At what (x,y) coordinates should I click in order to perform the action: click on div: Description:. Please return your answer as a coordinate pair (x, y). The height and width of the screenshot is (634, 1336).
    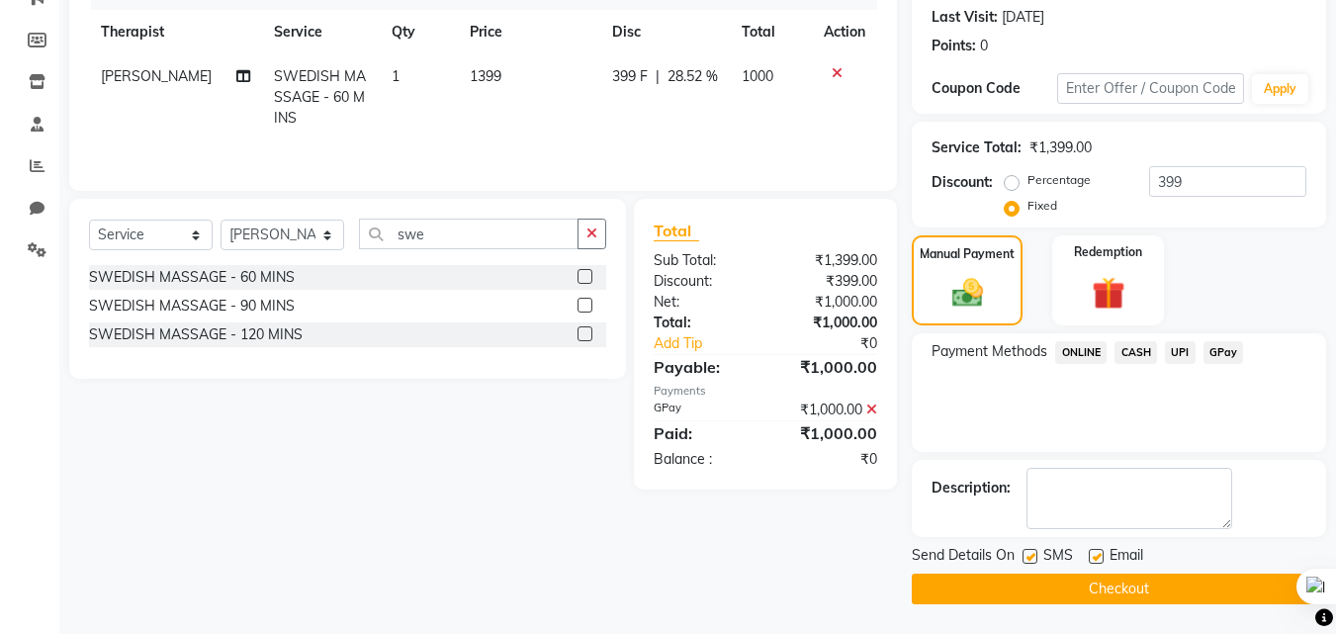
    Looking at the image, I should click on (971, 487).